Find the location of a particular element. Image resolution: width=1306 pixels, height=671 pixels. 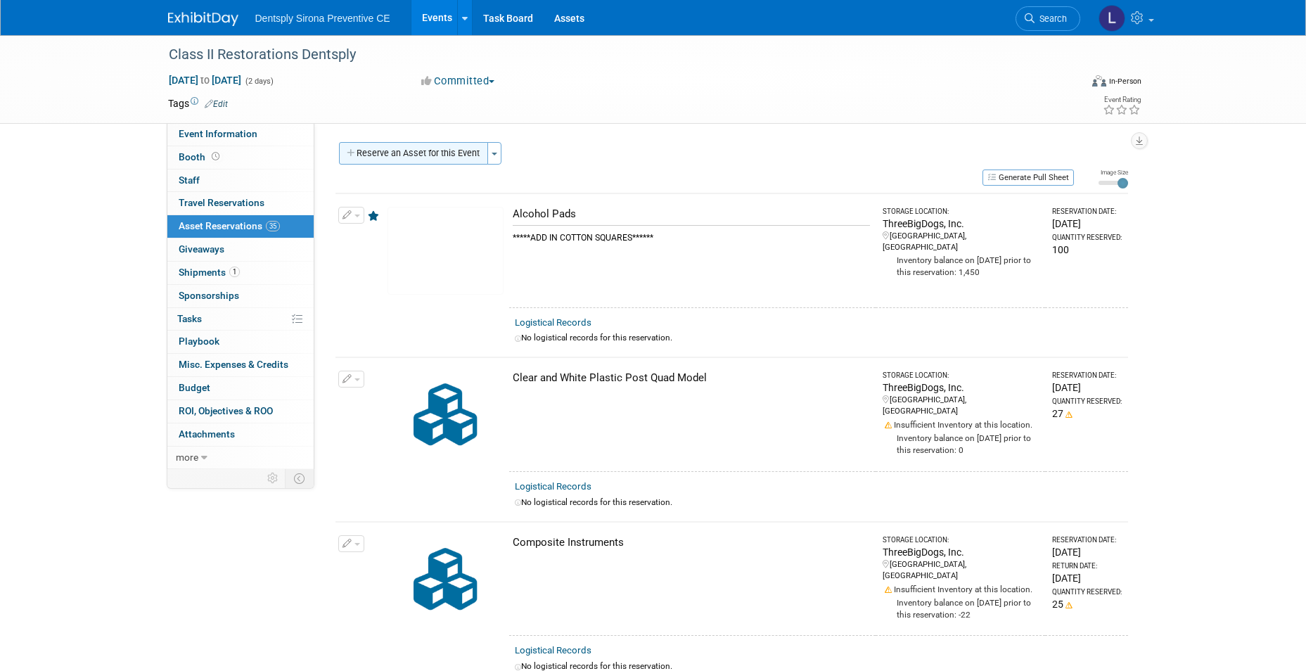

span: Search is located at coordinates (1051, 18).